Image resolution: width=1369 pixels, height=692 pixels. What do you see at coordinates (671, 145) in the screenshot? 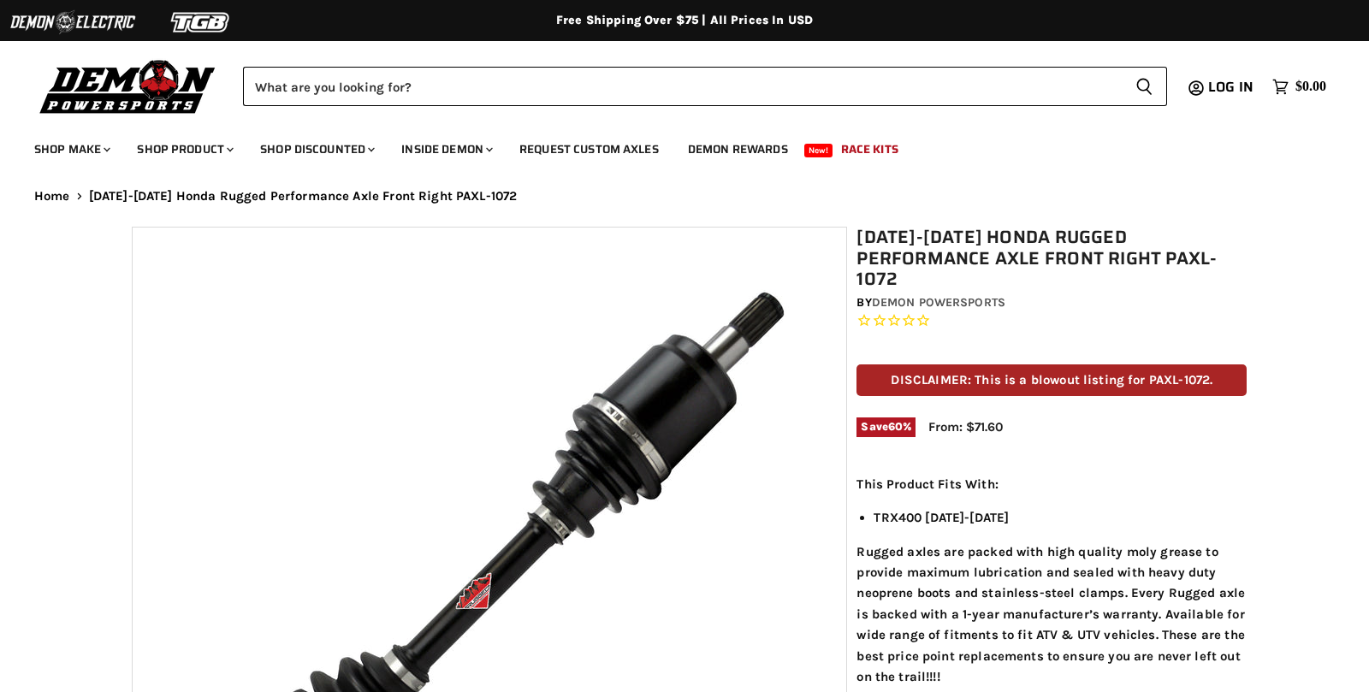
I see `ul: Main menu` at bounding box center [671, 145].